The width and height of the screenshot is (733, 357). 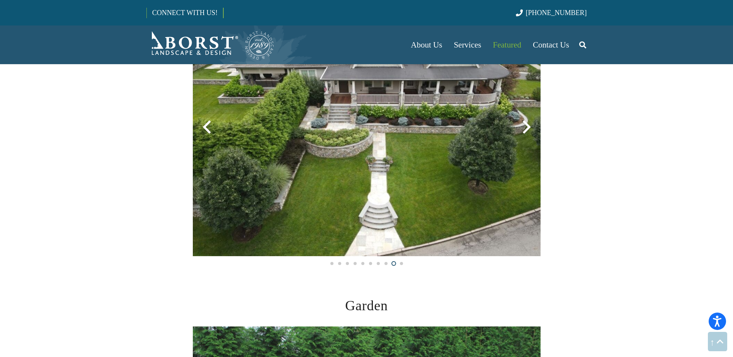 What do you see at coordinates (211, 45) in the screenshot?
I see `a: Borst-Logo` at bounding box center [211, 45].